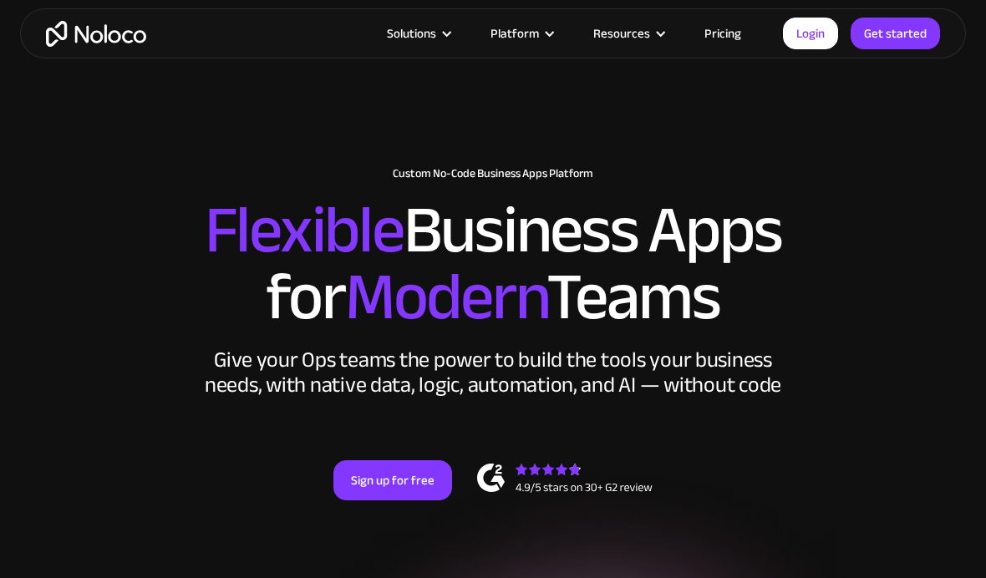  Describe the element at coordinates (895, 33) in the screenshot. I see `a: Get started` at that location.